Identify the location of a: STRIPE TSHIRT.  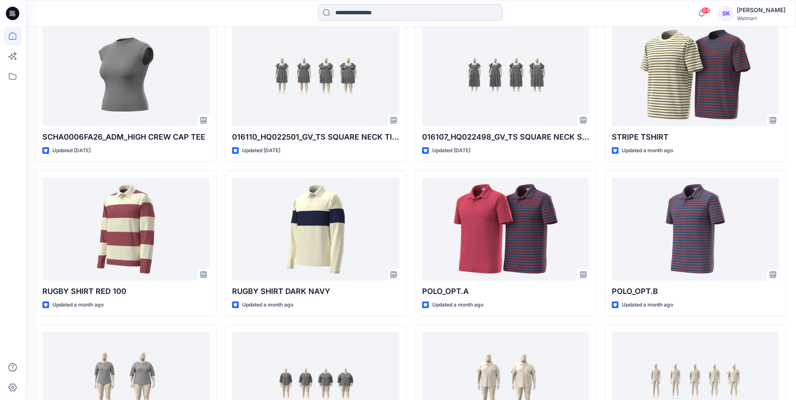
(695, 74).